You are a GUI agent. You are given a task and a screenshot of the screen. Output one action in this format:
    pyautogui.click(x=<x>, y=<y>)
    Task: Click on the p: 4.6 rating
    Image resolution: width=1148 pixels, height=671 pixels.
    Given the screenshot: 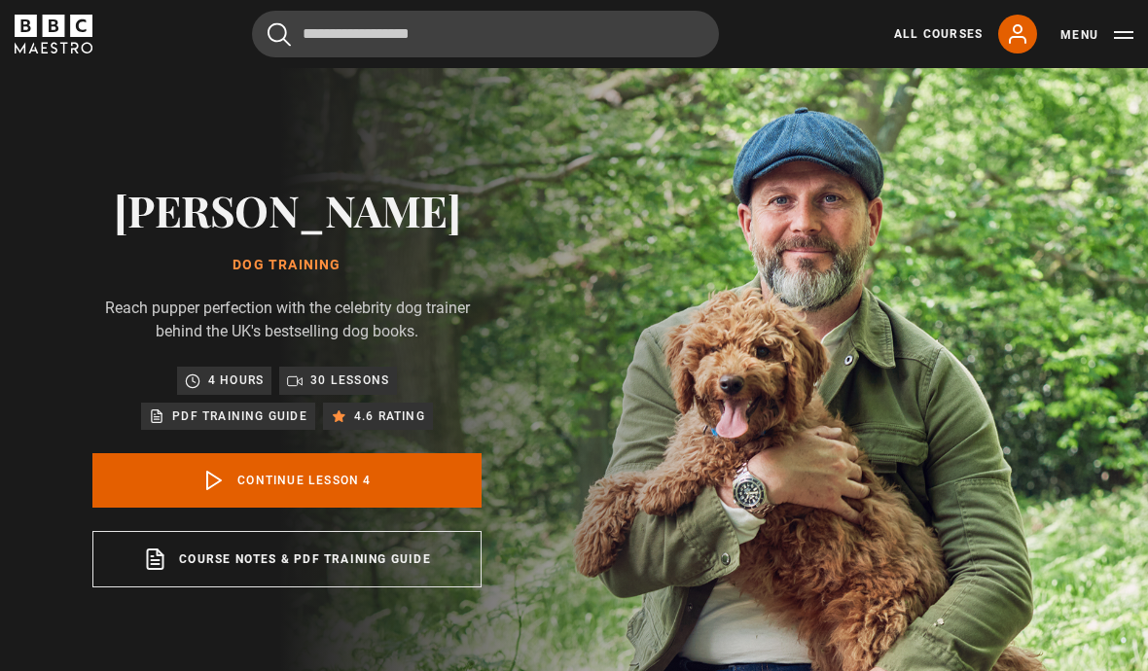 What is the action you would take?
    pyautogui.click(x=389, y=416)
    